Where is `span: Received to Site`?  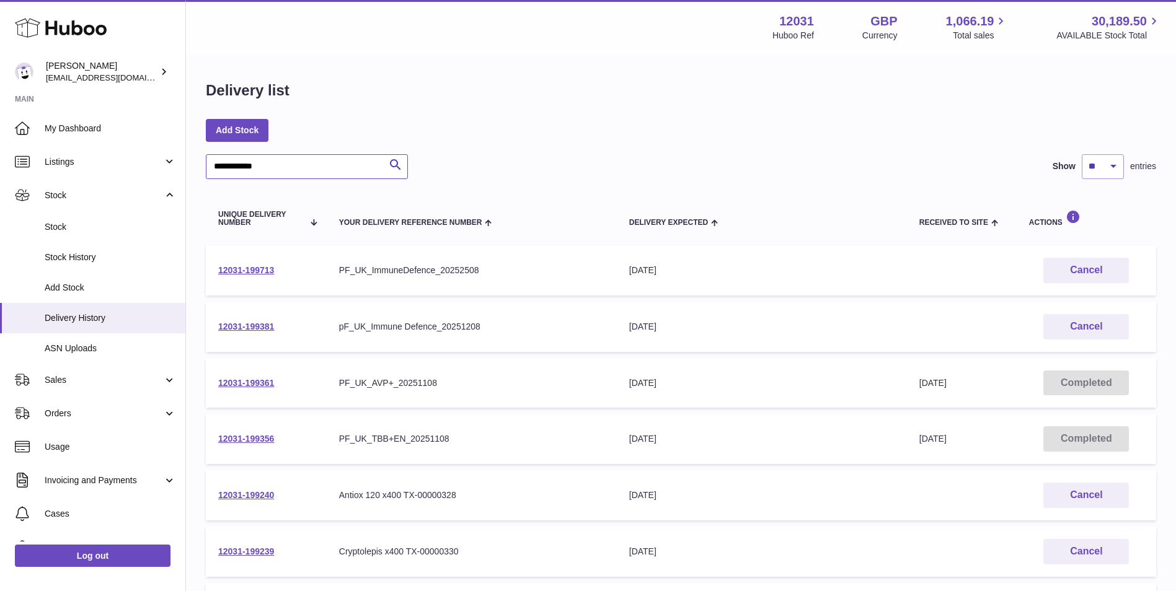
span: Received to Site is located at coordinates (953, 222).